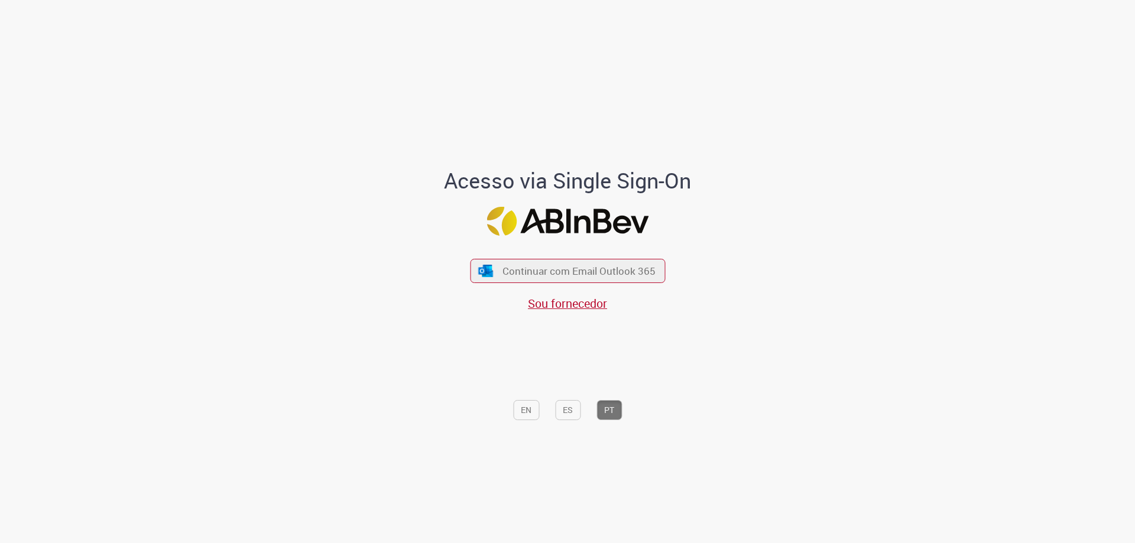  What do you see at coordinates (567, 221) in the screenshot?
I see `img: Logo ABInBev` at bounding box center [567, 221].